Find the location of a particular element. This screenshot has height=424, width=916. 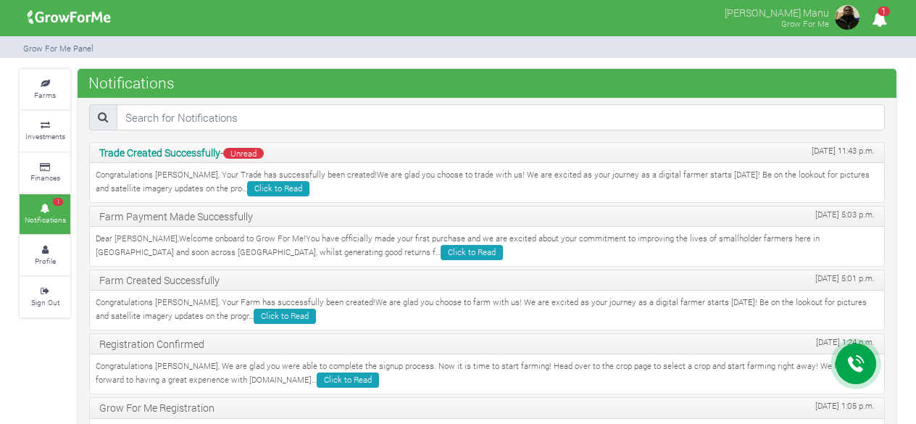

b: Trade Created Successfully is located at coordinates (160, 152).